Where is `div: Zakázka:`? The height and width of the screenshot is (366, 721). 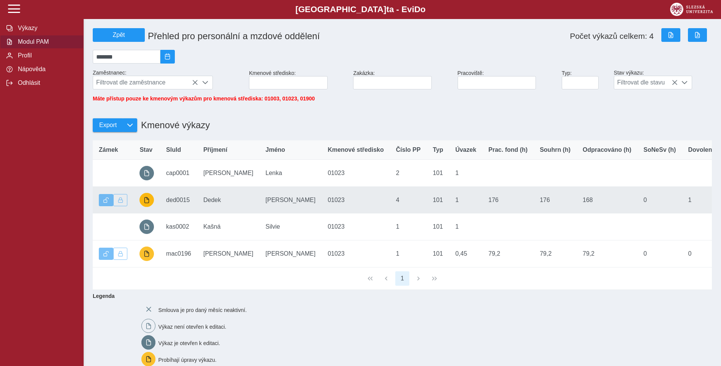
div: Zakázka: is located at coordinates (402, 79).